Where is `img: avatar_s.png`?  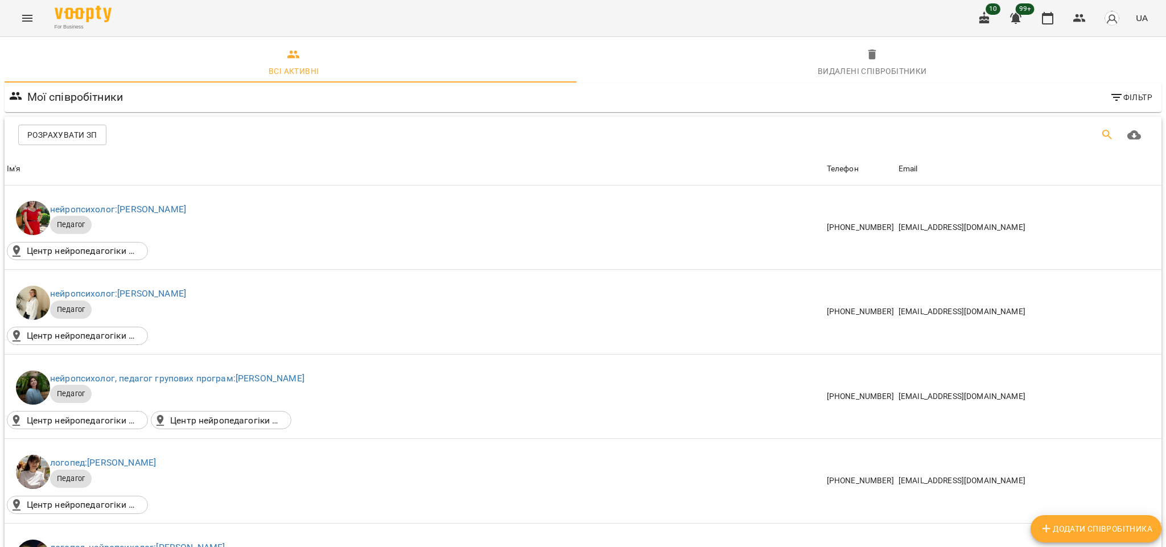 img: avatar_s.png is located at coordinates (1112, 18).